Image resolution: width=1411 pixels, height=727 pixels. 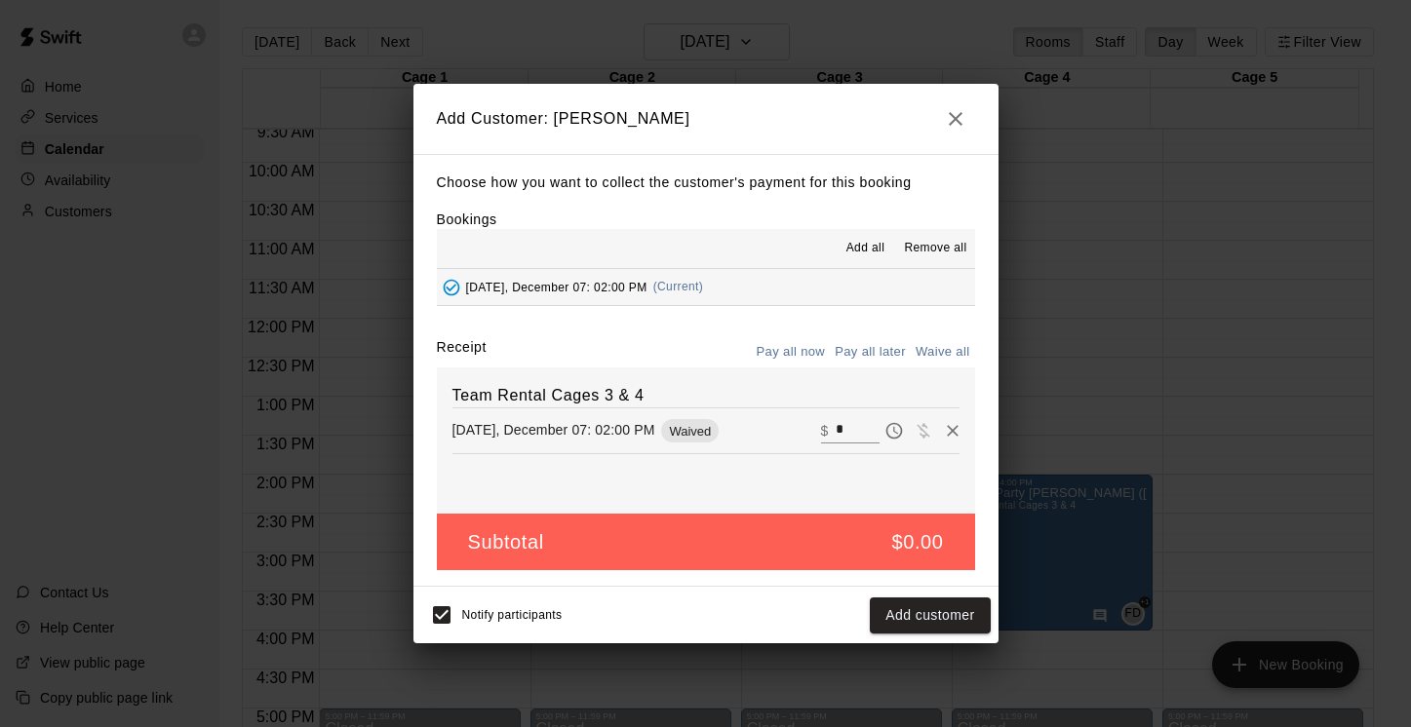 I want to click on label: Receipt, so click(x=461, y=352).